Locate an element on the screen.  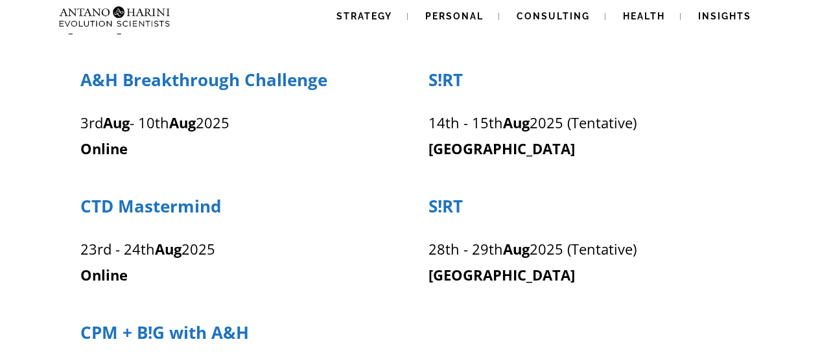
span: Insights is located at coordinates (725, 16).